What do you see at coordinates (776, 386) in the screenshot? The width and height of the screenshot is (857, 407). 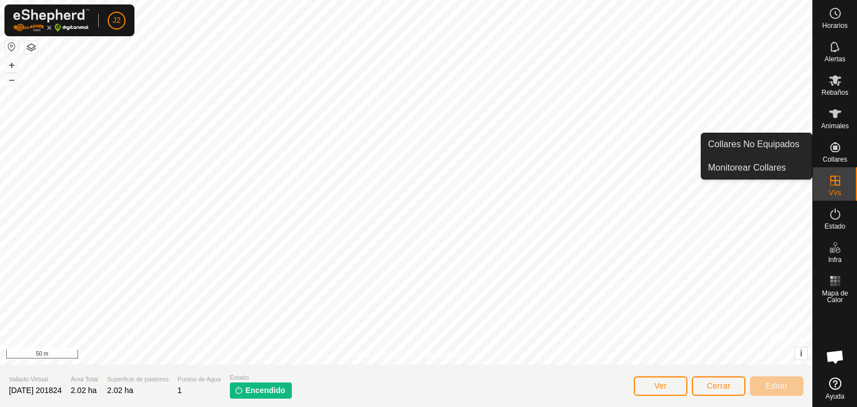 I see `button: Editar` at bounding box center [776, 386].